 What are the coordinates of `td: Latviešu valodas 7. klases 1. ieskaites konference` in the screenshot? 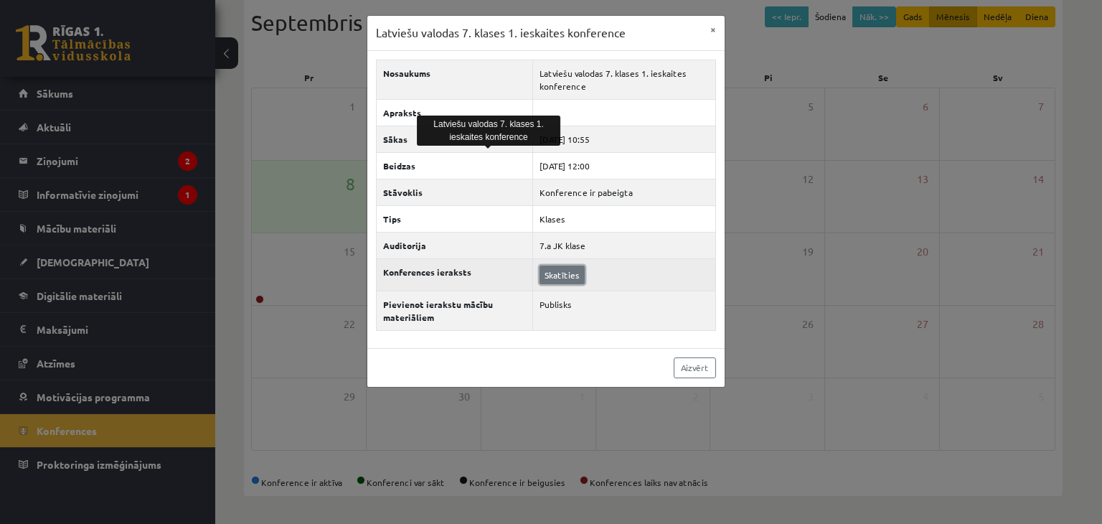 It's located at (624, 79).